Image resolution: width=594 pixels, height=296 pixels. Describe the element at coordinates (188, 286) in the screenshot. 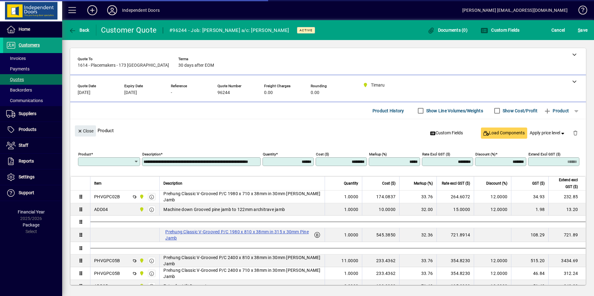

I see `span: Extra for Lift Door set up` at that location.